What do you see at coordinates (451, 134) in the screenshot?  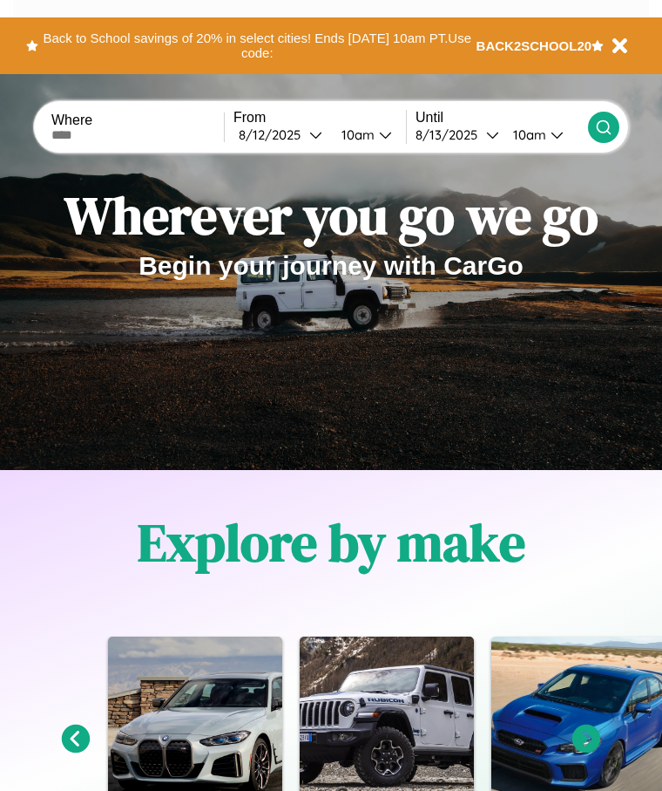 I see `div: 8 / 13 / 2025` at bounding box center [451, 134].